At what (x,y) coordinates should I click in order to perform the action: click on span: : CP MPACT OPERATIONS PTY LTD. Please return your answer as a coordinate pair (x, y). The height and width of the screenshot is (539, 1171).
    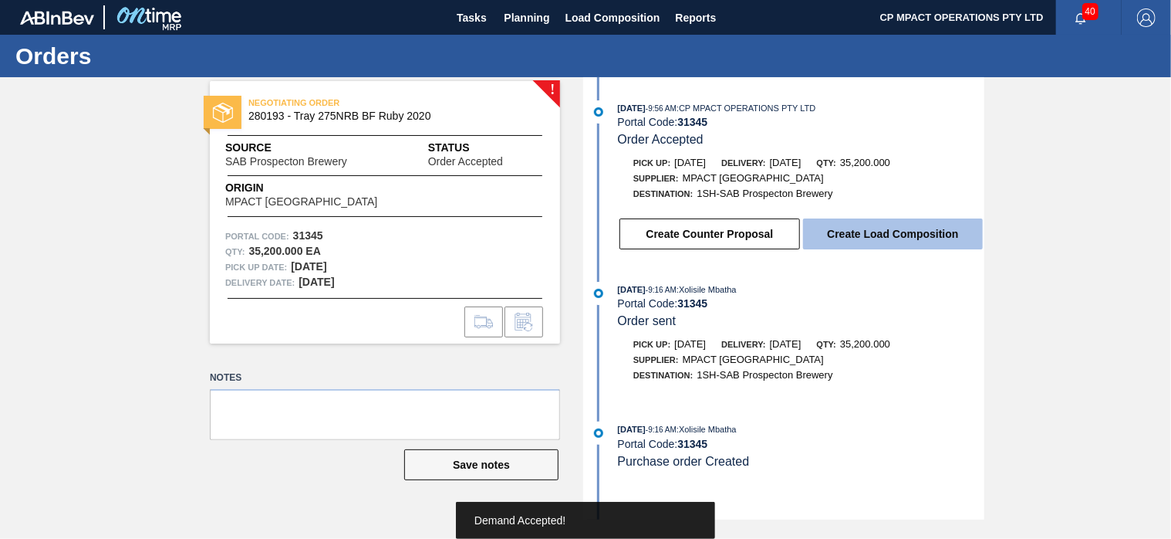
    Looking at the image, I should click on (746, 108).